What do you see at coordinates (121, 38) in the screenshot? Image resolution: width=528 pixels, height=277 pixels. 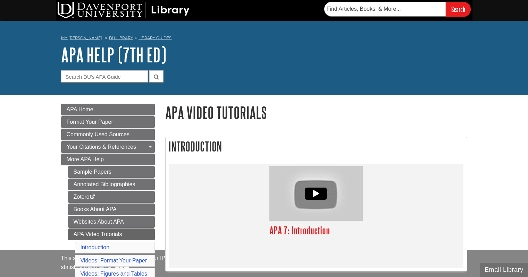 I see `a: DU Library` at bounding box center [121, 38].